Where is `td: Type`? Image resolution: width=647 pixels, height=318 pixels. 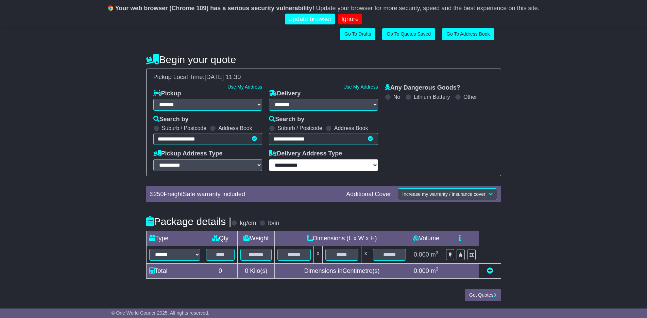
td: Type is located at coordinates (174, 239).